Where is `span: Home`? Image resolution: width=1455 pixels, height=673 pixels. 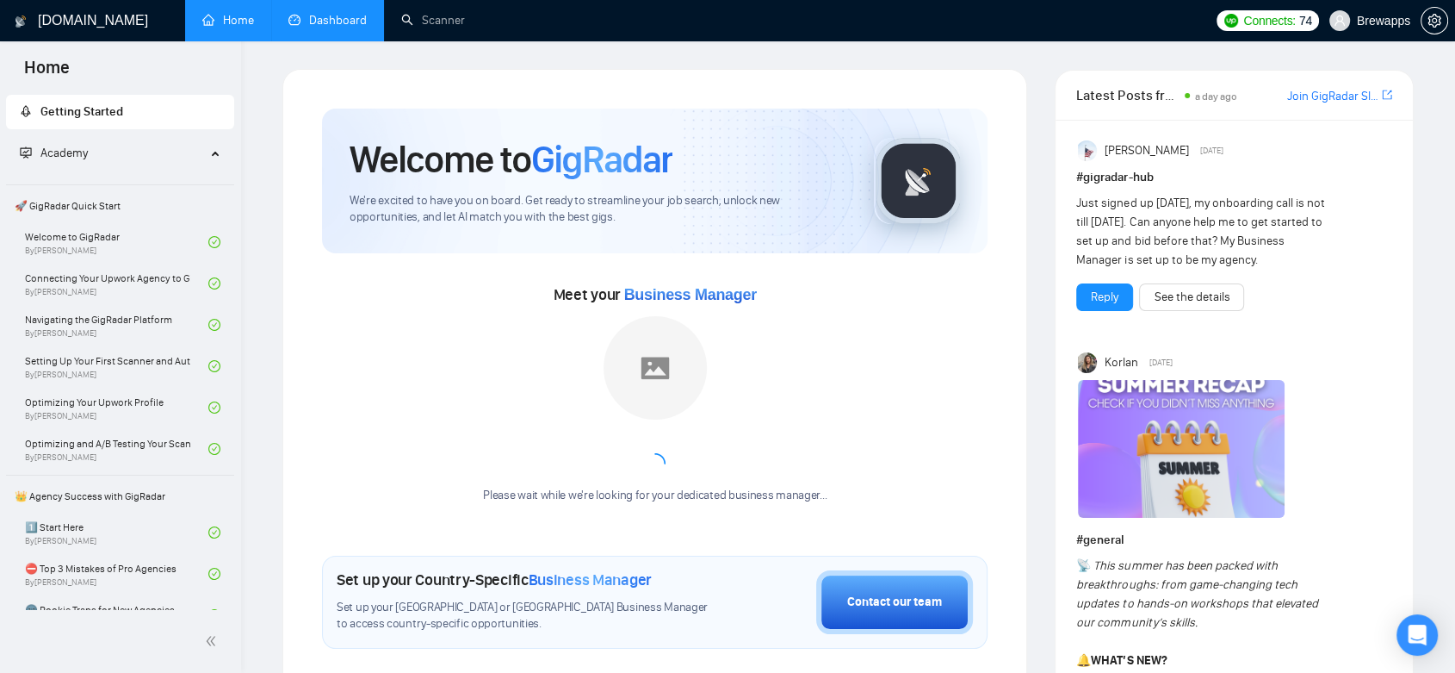 span: Home is located at coordinates (47, 73).